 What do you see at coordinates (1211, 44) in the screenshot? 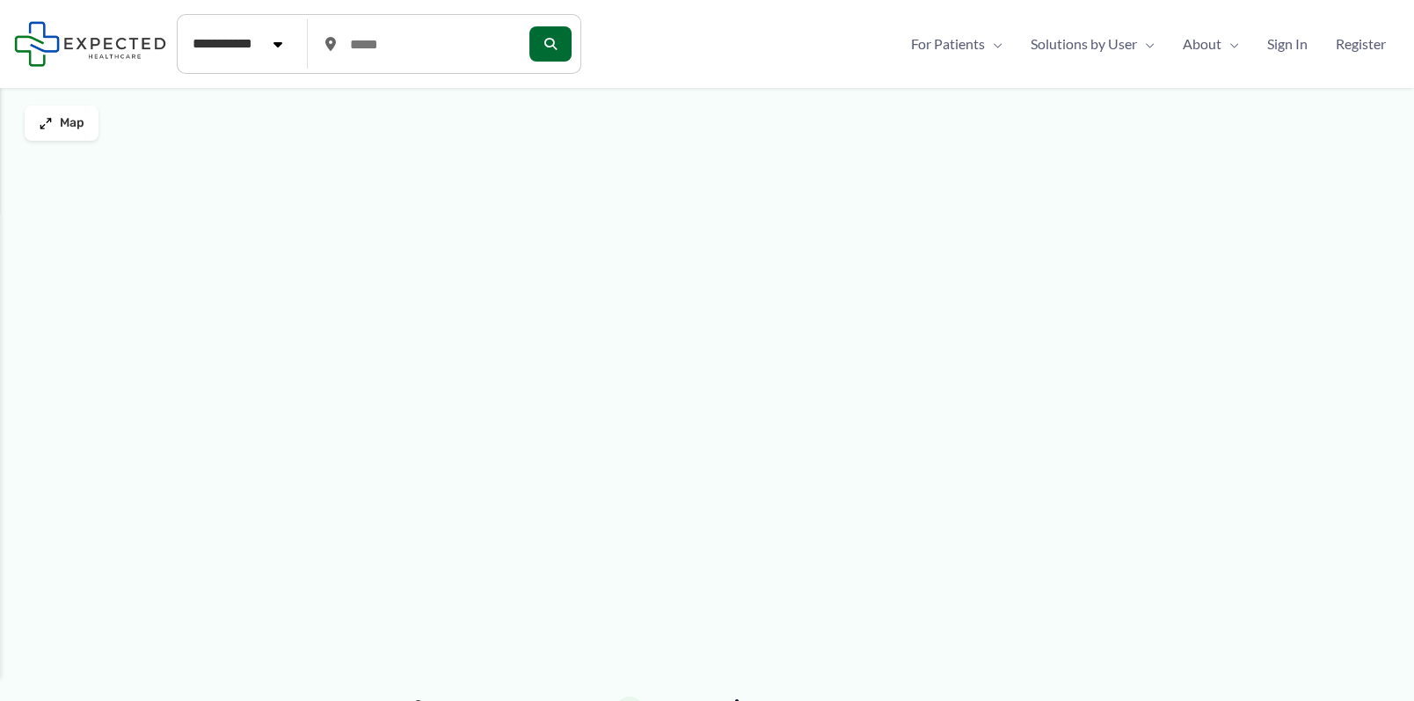
I see `a: AboutMenu Toggle` at bounding box center [1211, 44].